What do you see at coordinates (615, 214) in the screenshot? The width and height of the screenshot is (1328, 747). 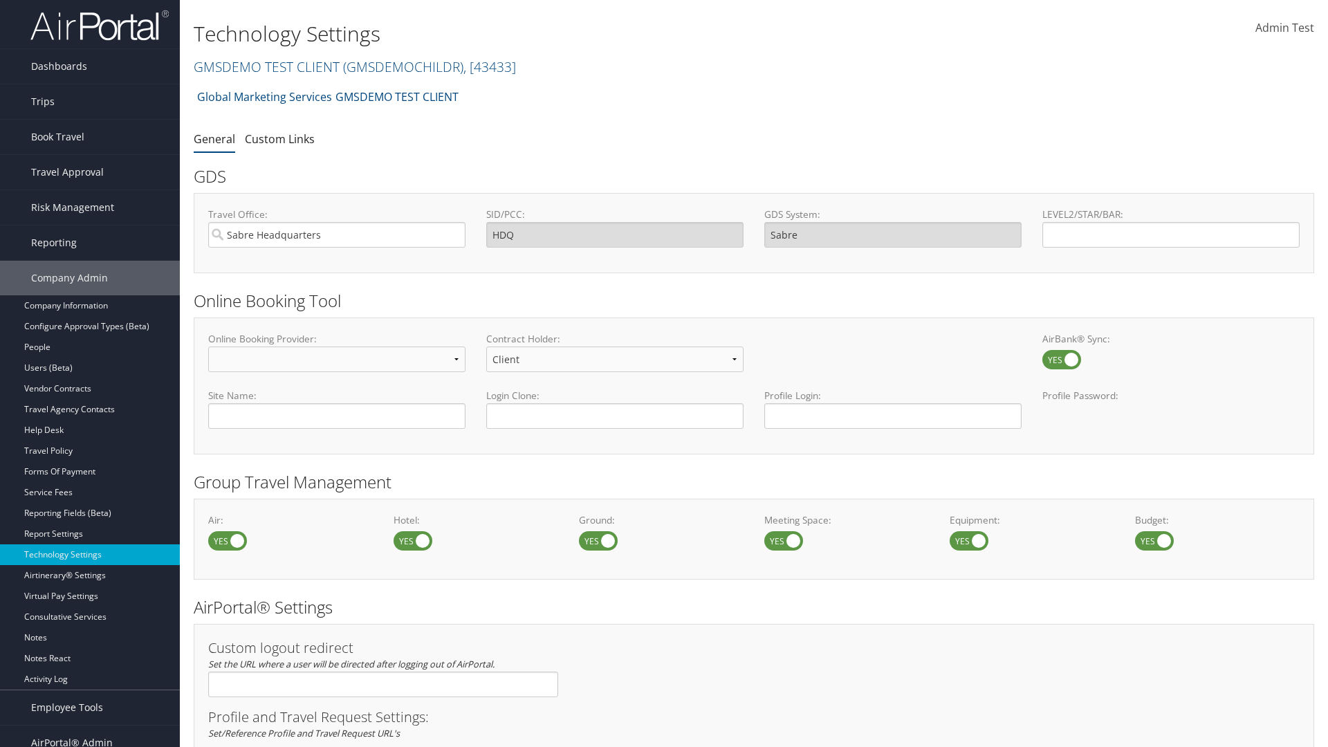 I see `label: SID/PCC:` at bounding box center [615, 214].